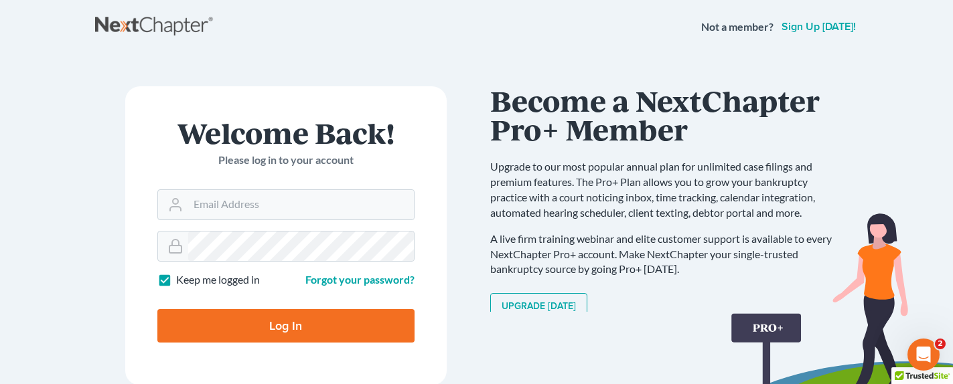  I want to click on h1: Welcome Back!, so click(286, 133).